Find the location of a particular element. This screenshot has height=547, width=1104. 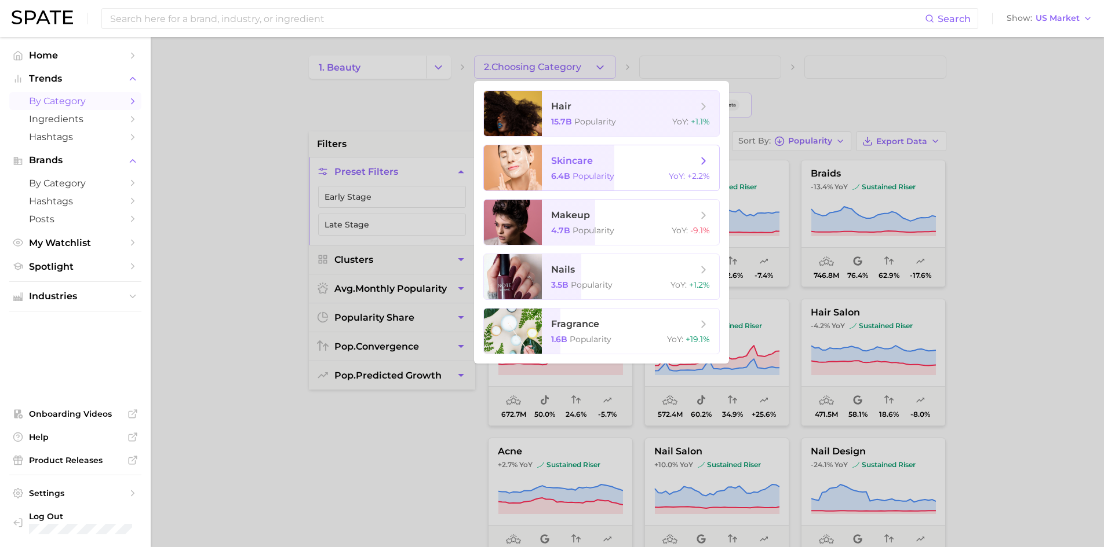

span: nails is located at coordinates (563, 269).